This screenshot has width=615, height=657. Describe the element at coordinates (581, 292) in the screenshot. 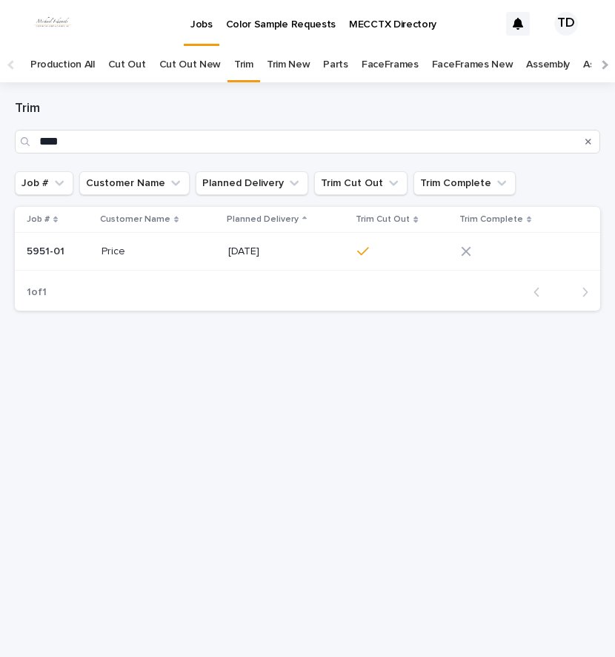

I see `button: Next` at that location.